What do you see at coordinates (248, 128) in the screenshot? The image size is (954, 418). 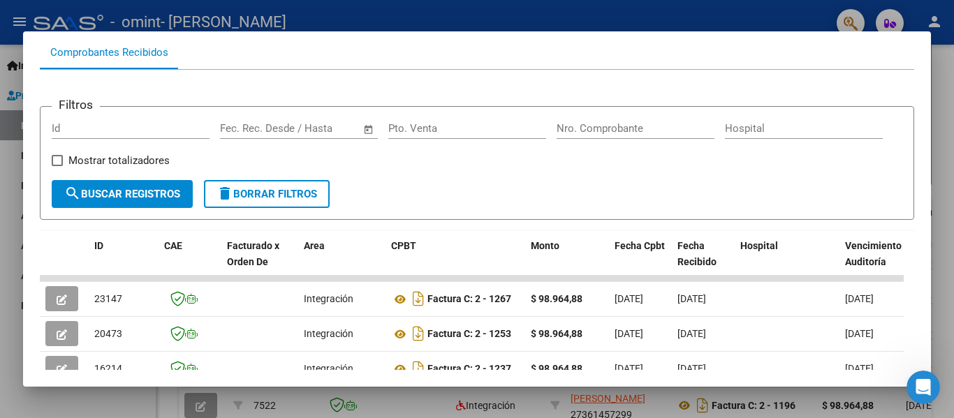 I see `input: Fecha inicio` at bounding box center [248, 128].